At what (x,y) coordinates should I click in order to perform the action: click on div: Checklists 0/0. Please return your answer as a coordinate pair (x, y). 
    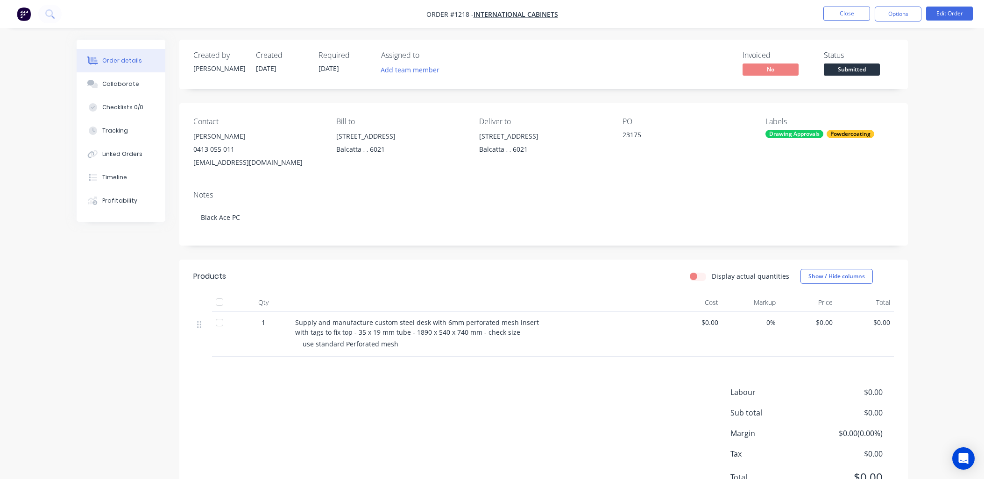
    Looking at the image, I should click on (123, 107).